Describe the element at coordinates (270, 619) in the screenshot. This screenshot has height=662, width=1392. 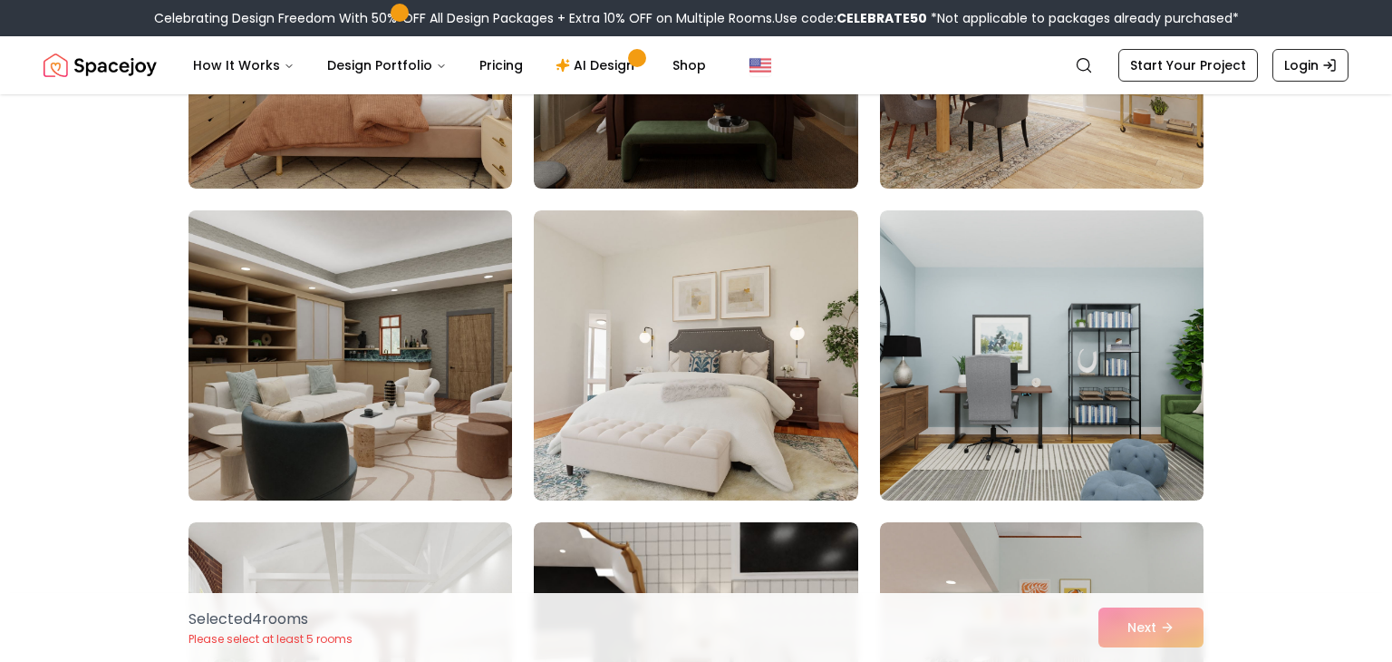
I see `p: Selected 4 room s` at that location.